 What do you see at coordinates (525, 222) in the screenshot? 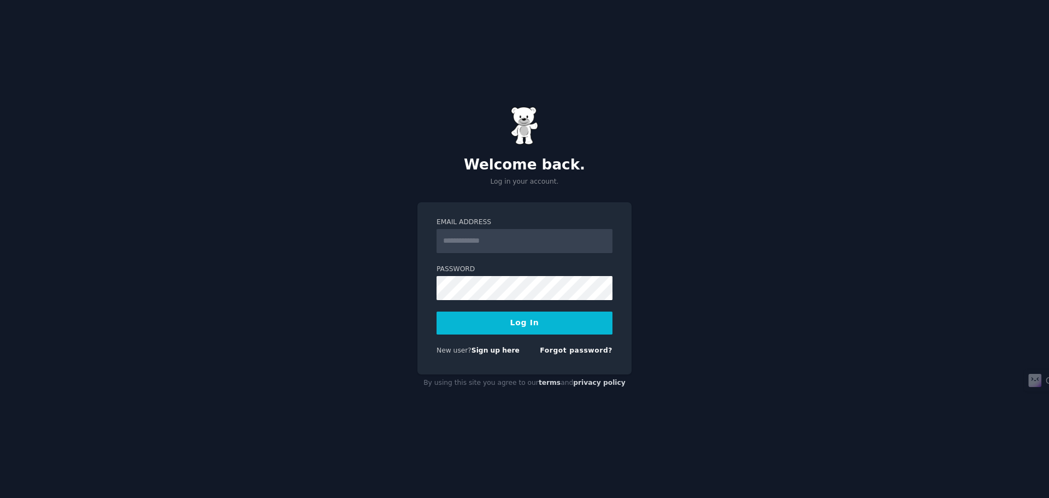
I see `label: Email Address` at bounding box center [525, 222].